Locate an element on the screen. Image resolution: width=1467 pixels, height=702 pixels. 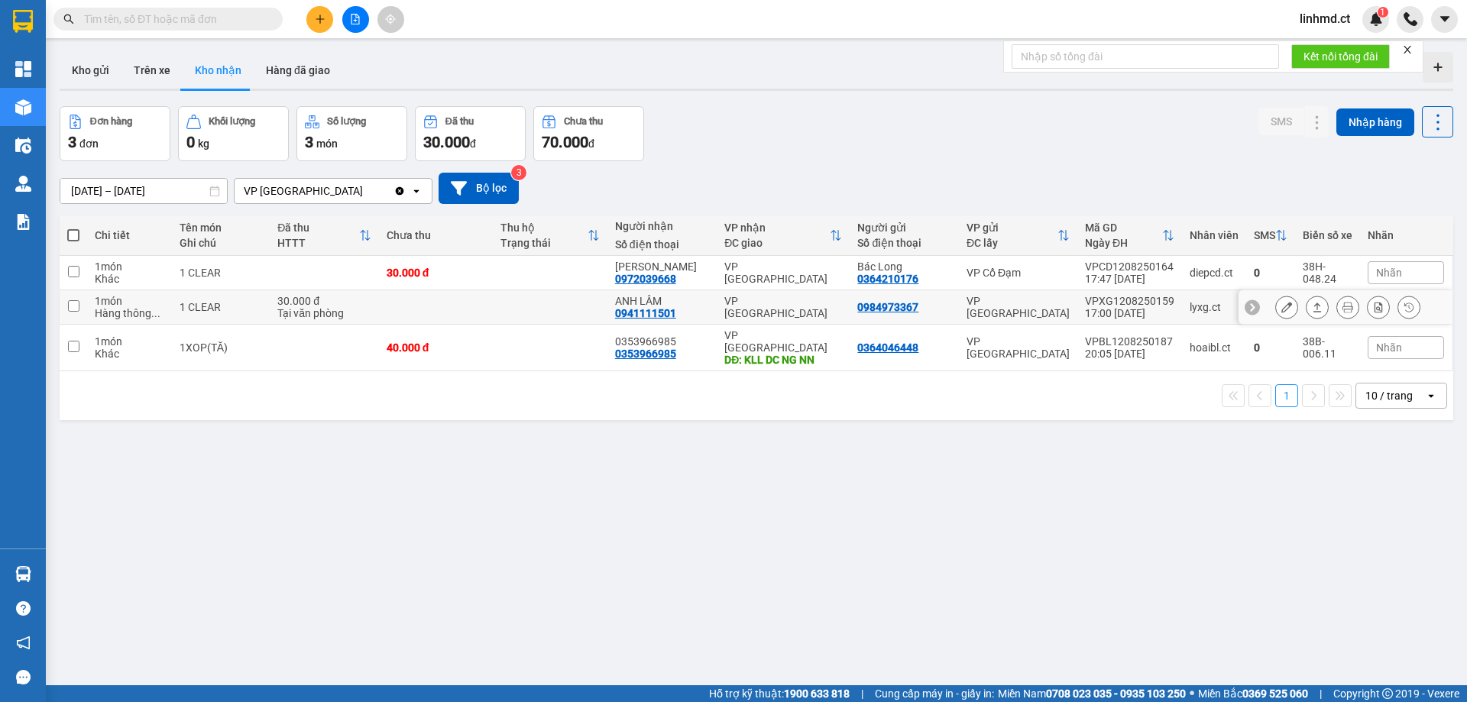
span: copyright is located at coordinates (1387, 694).